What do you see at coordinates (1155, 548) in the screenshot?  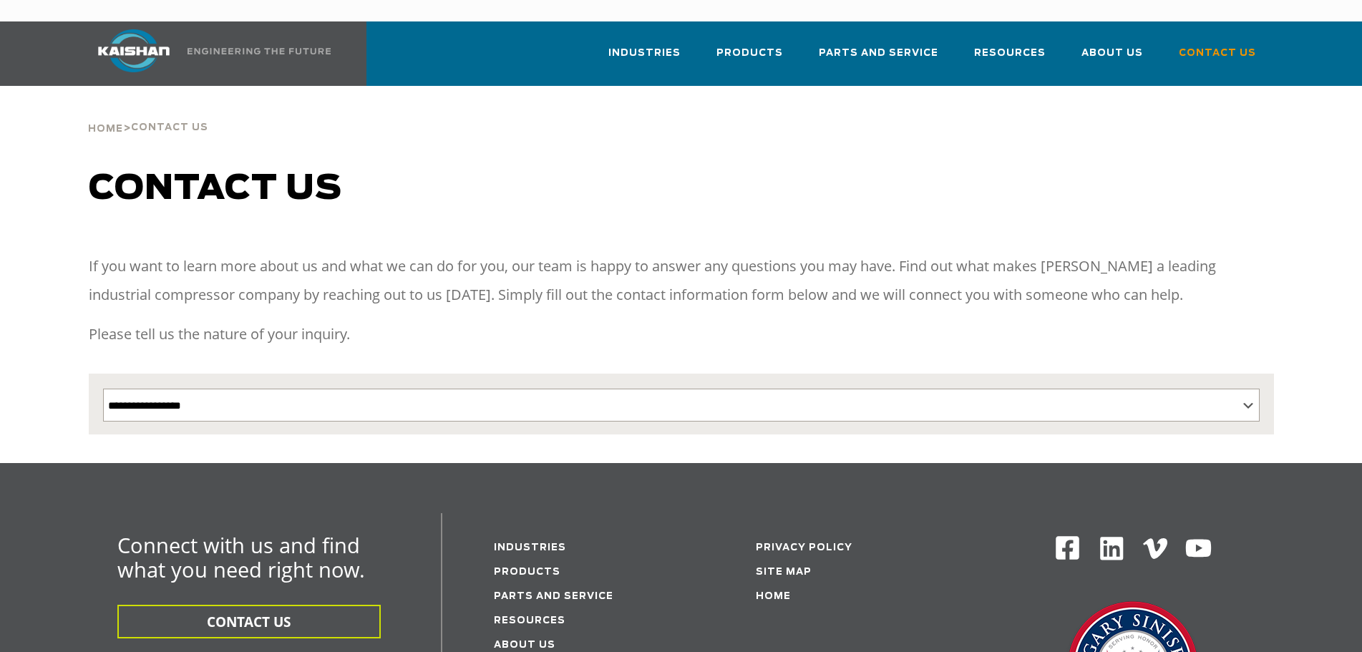 I see `img: Vimeo` at bounding box center [1155, 548].